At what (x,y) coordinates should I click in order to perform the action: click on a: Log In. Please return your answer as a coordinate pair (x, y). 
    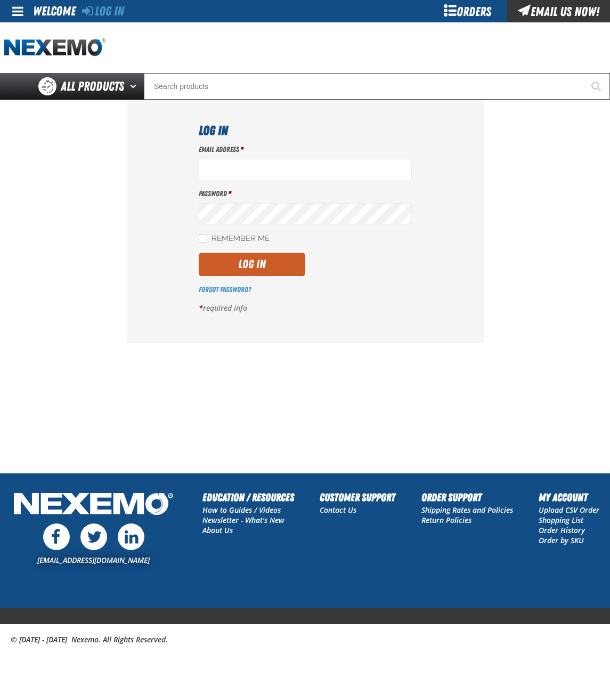
    Looking at the image, I should click on (103, 11).